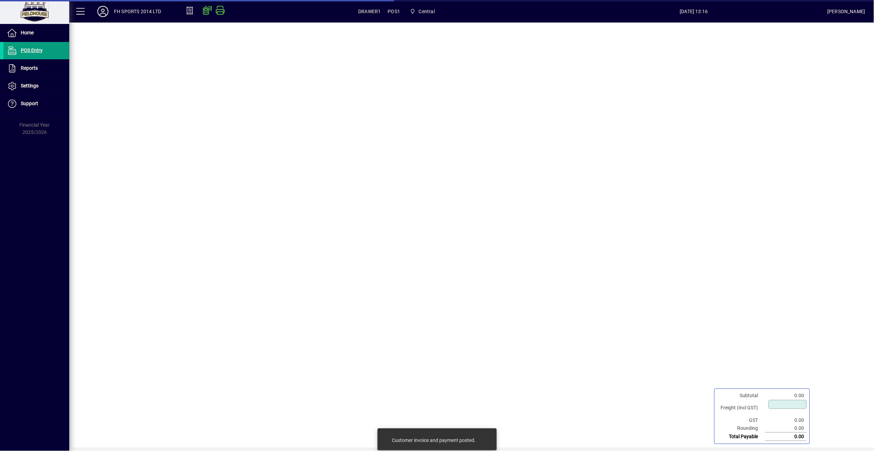  Describe the element at coordinates (27, 33) in the screenshot. I see `span: Home` at that location.